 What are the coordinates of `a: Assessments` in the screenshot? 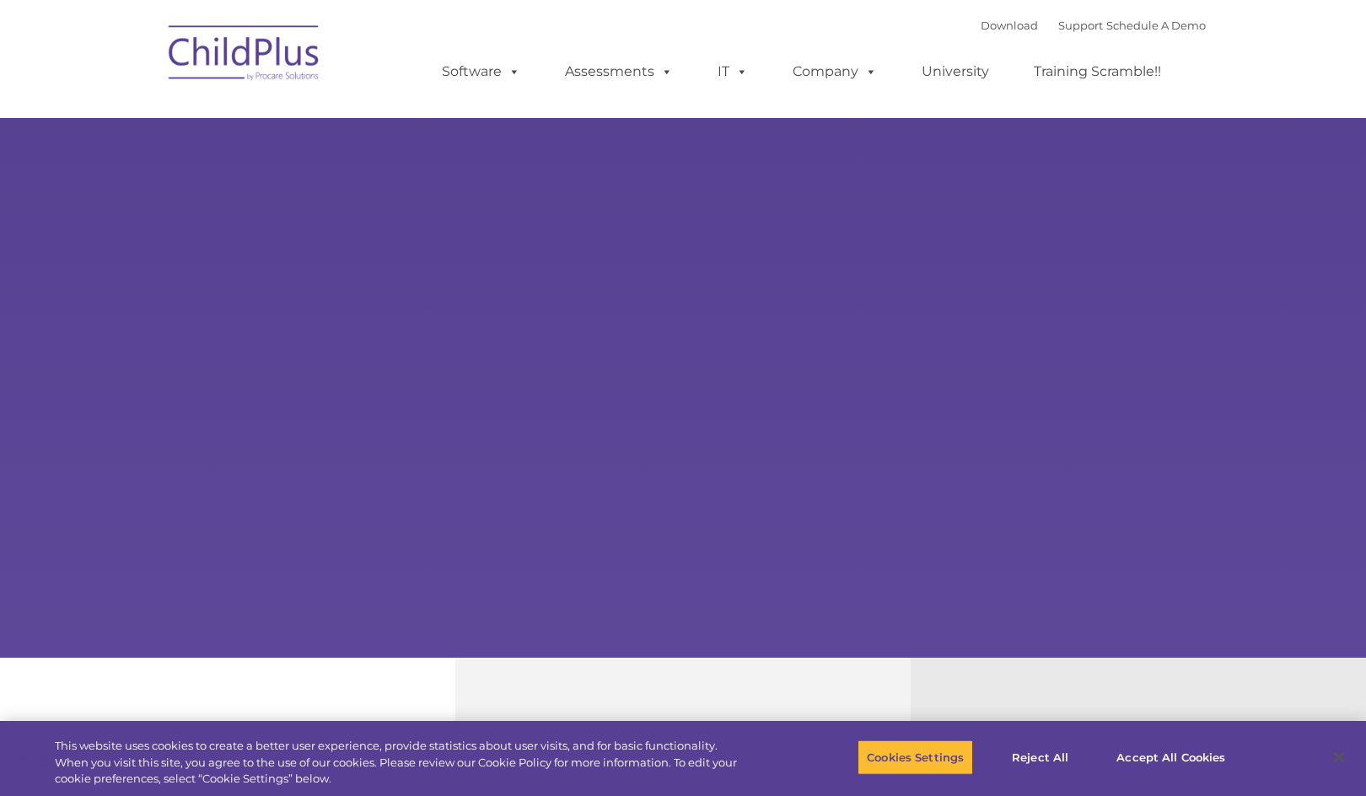 It's located at (619, 72).